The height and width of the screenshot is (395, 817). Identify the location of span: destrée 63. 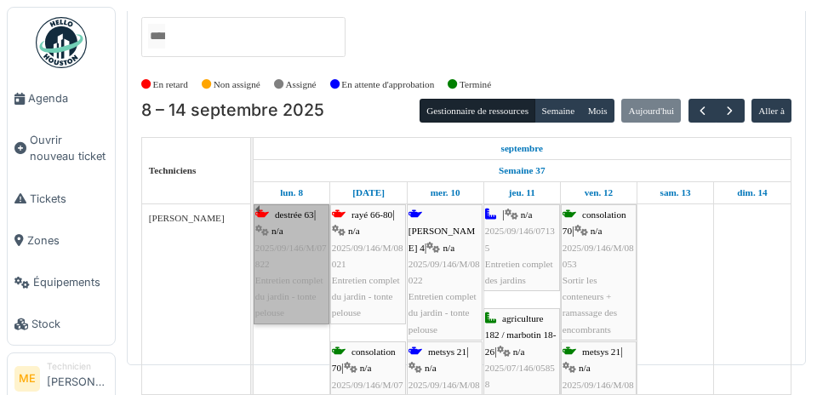
(294, 214).